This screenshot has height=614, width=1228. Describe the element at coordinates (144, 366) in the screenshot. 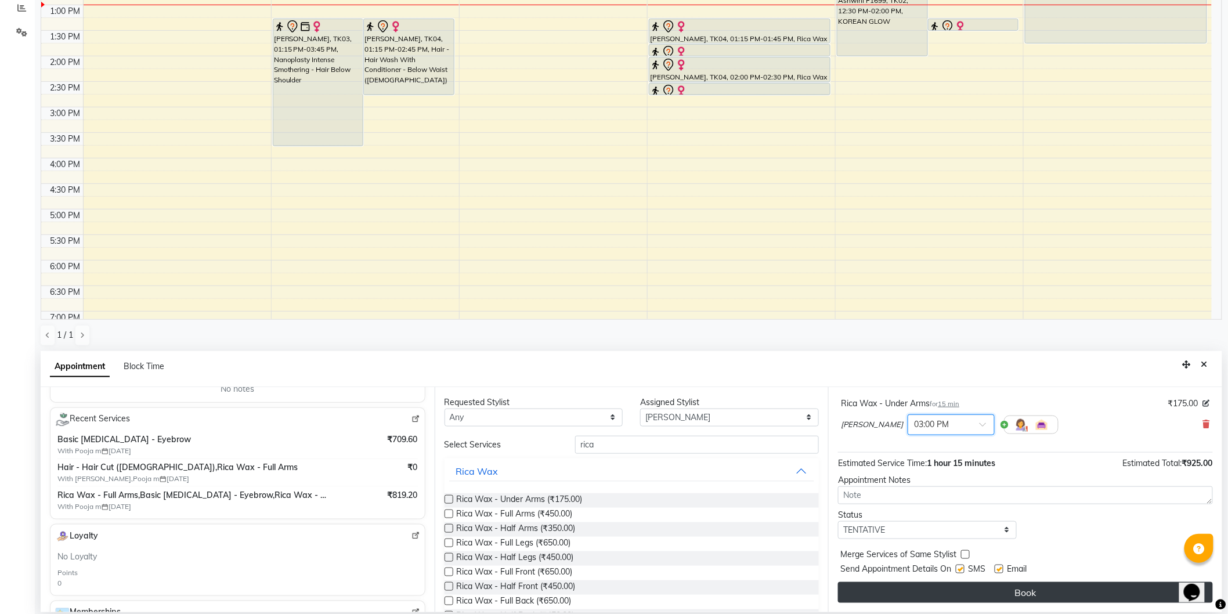

I see `span: Block Time` at that location.